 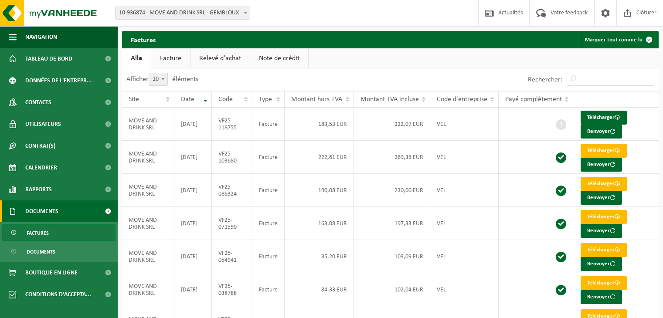 I want to click on span: Site, so click(x=134, y=99).